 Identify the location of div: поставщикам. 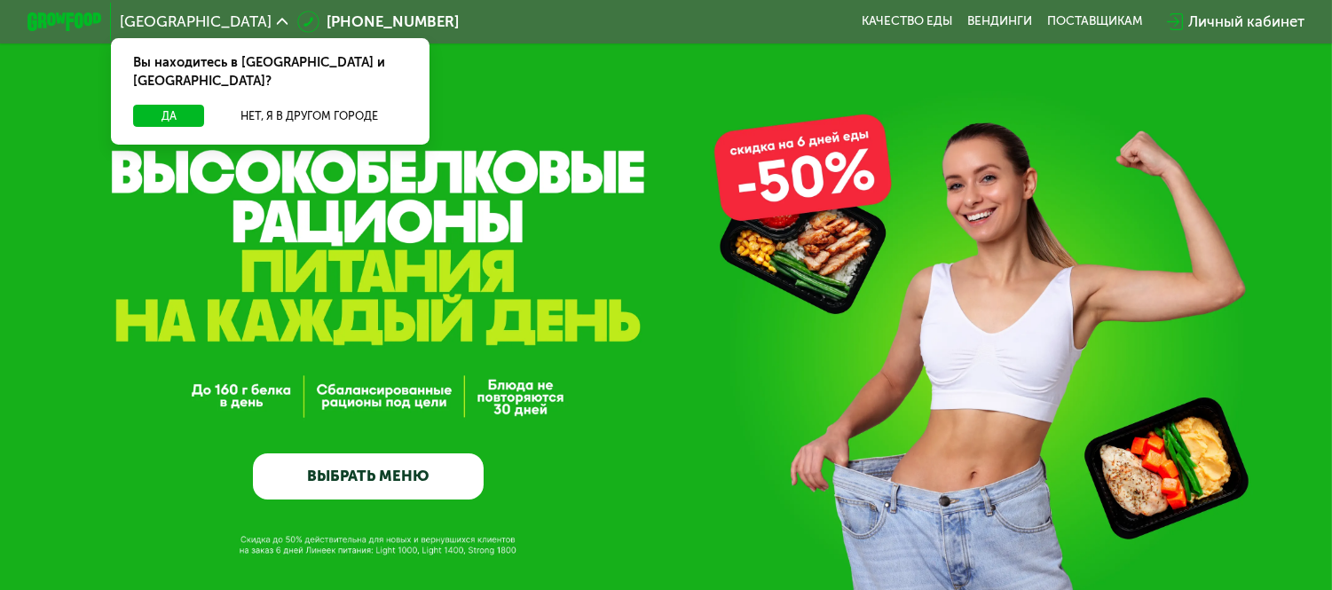
(1095, 21).